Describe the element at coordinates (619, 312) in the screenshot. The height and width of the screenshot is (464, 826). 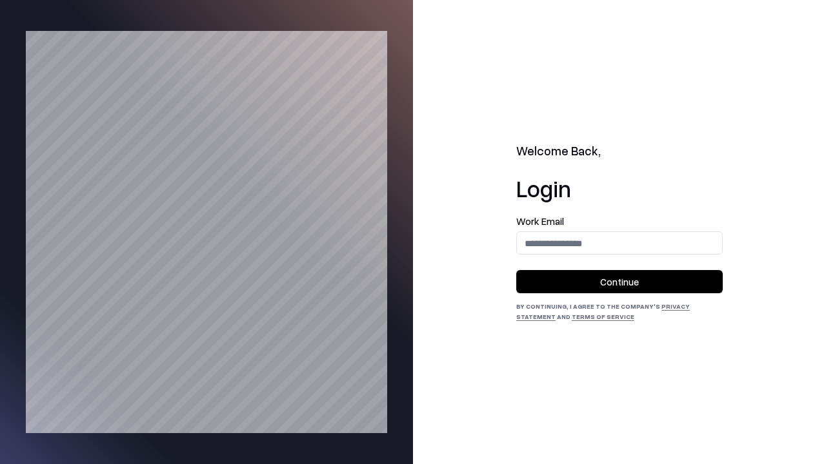
I see `div: By continuing, I agree to the Company's and` at that location.